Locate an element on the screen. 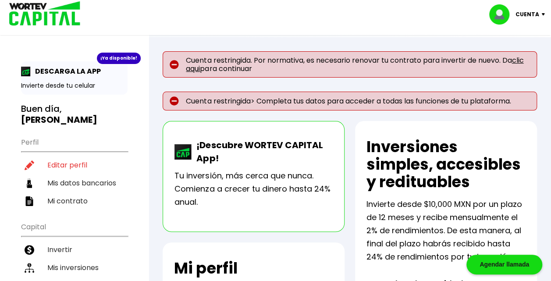 This screenshot has height=281, width=551. div: ¡Ya disponible! is located at coordinates (119, 58).